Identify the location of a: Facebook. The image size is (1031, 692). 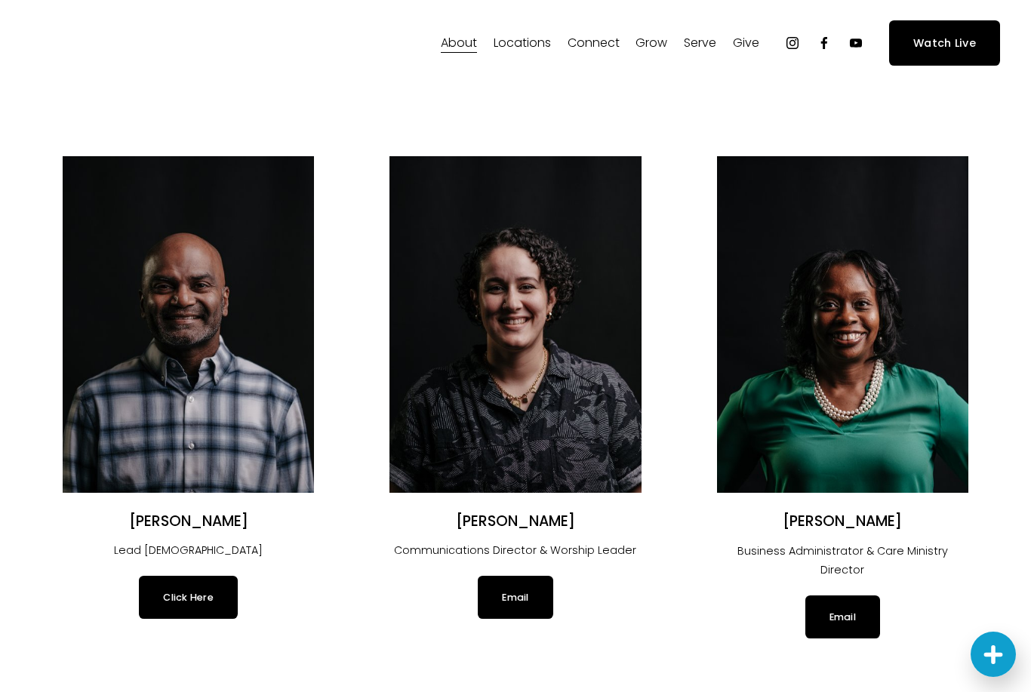
(824, 43).